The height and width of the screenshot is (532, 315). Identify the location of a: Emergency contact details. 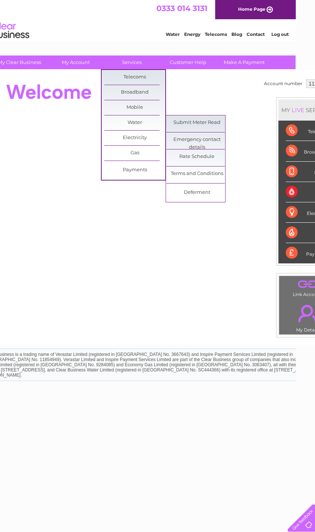
(197, 140).